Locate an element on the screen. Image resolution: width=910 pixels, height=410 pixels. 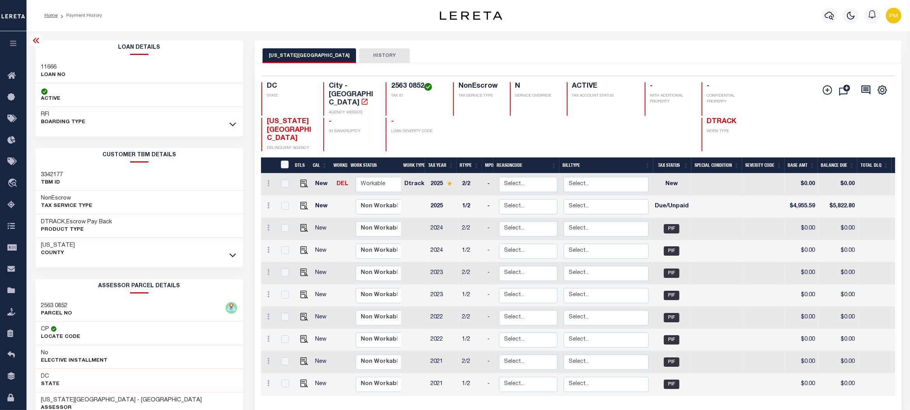
p: County is located at coordinates (58, 253).